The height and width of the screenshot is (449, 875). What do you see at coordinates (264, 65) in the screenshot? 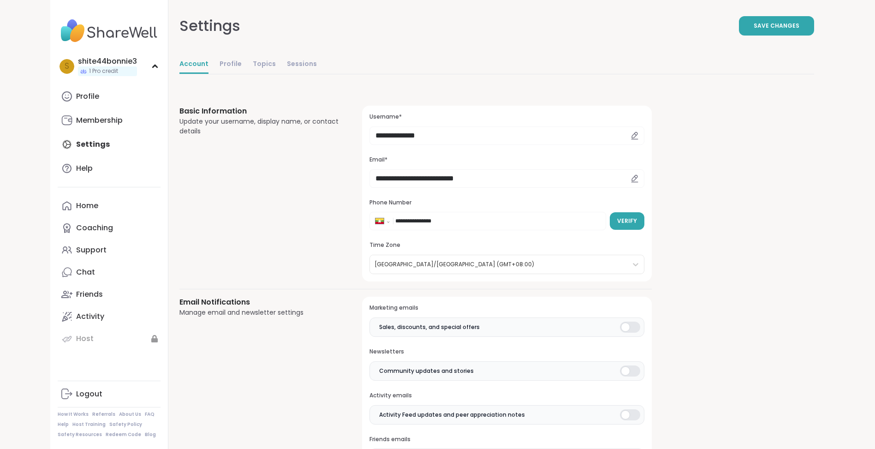
I see `a: Topics` at bounding box center [264, 65].